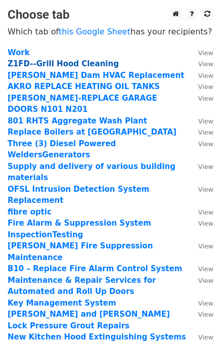 The height and width of the screenshot is (341, 221). What do you see at coordinates (84, 87) in the screenshot?
I see `strong: AKRO REPLACE HEATING OIL TANKS` at bounding box center [84, 87].